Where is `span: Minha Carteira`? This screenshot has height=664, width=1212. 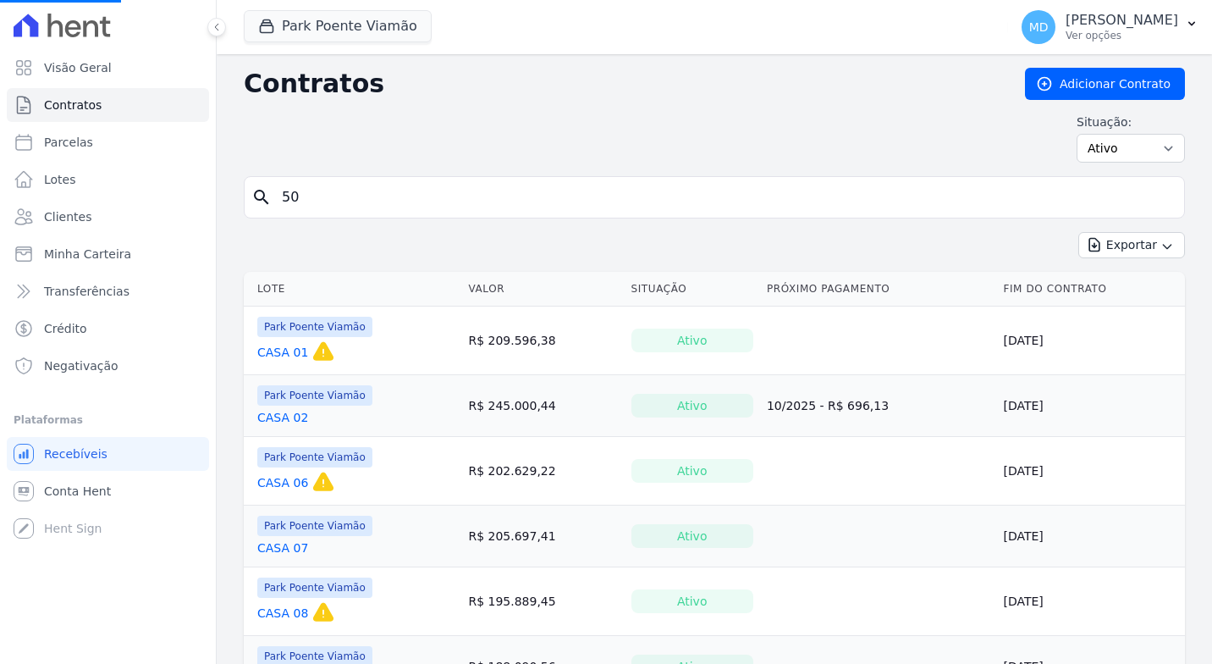
span: Minha Carteira is located at coordinates (87, 254).